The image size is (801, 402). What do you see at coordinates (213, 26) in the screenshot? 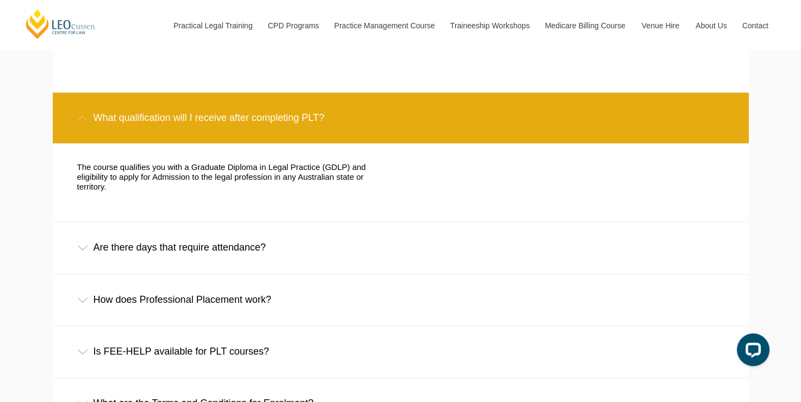
I see `a: Practical Legal Training` at bounding box center [213, 26].